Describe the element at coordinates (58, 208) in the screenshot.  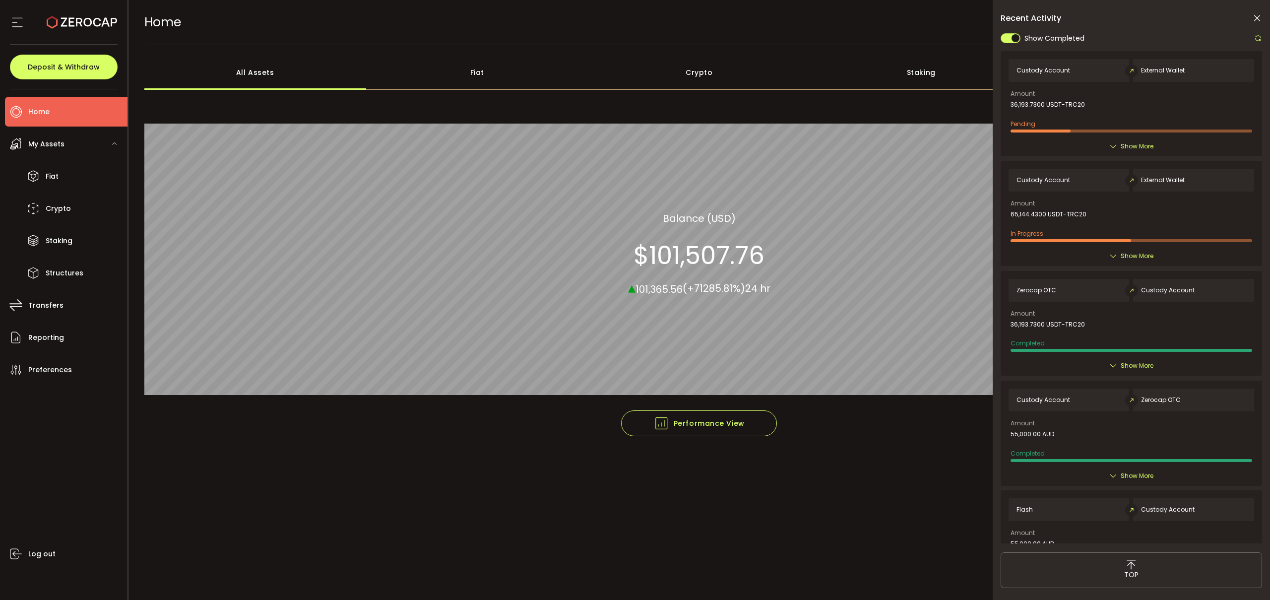
I see `span: Crypto` at that location.